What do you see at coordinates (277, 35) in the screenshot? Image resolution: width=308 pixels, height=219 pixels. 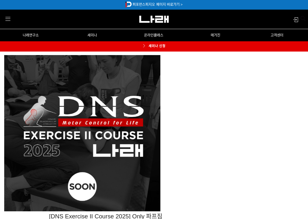 I see `span: 고객센터` at bounding box center [277, 35].